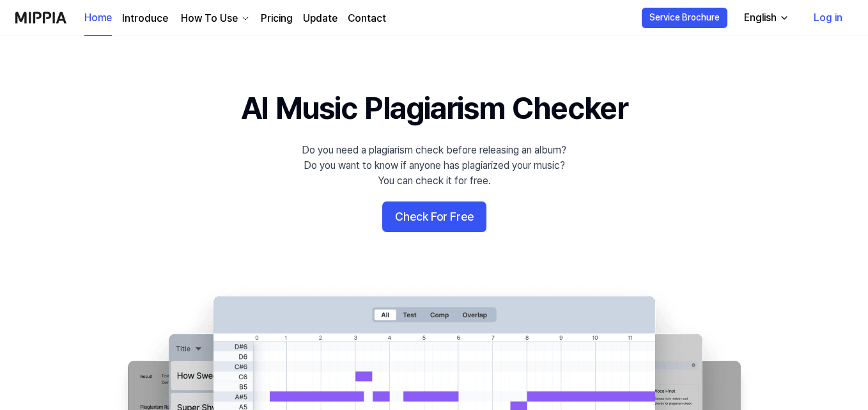  I want to click on h1: AI Music Plagiarism Checker, so click(434, 108).